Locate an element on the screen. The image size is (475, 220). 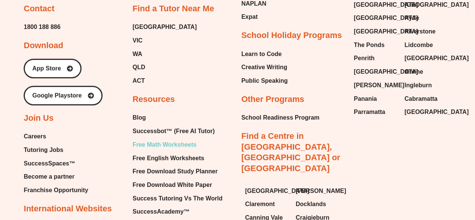
a: Free Math Worksheets is located at coordinates (177, 145).